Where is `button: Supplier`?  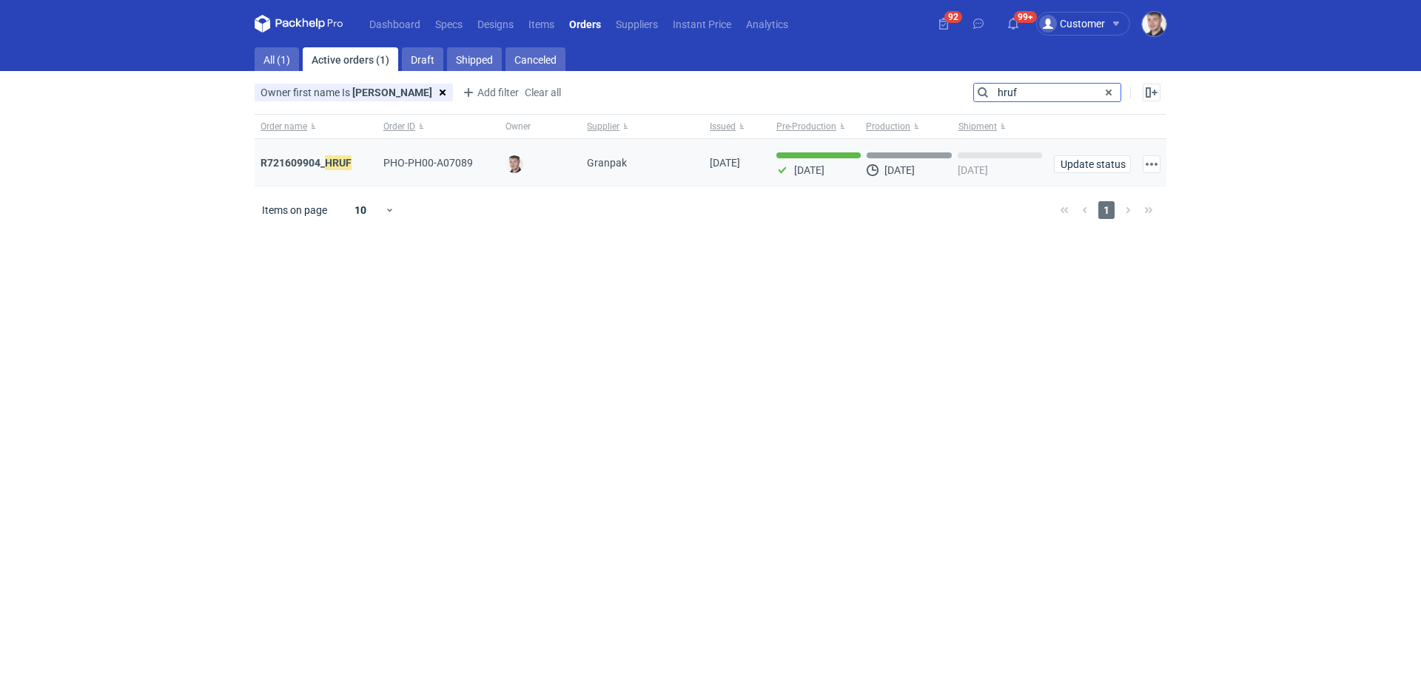 button: Supplier is located at coordinates (643, 127).